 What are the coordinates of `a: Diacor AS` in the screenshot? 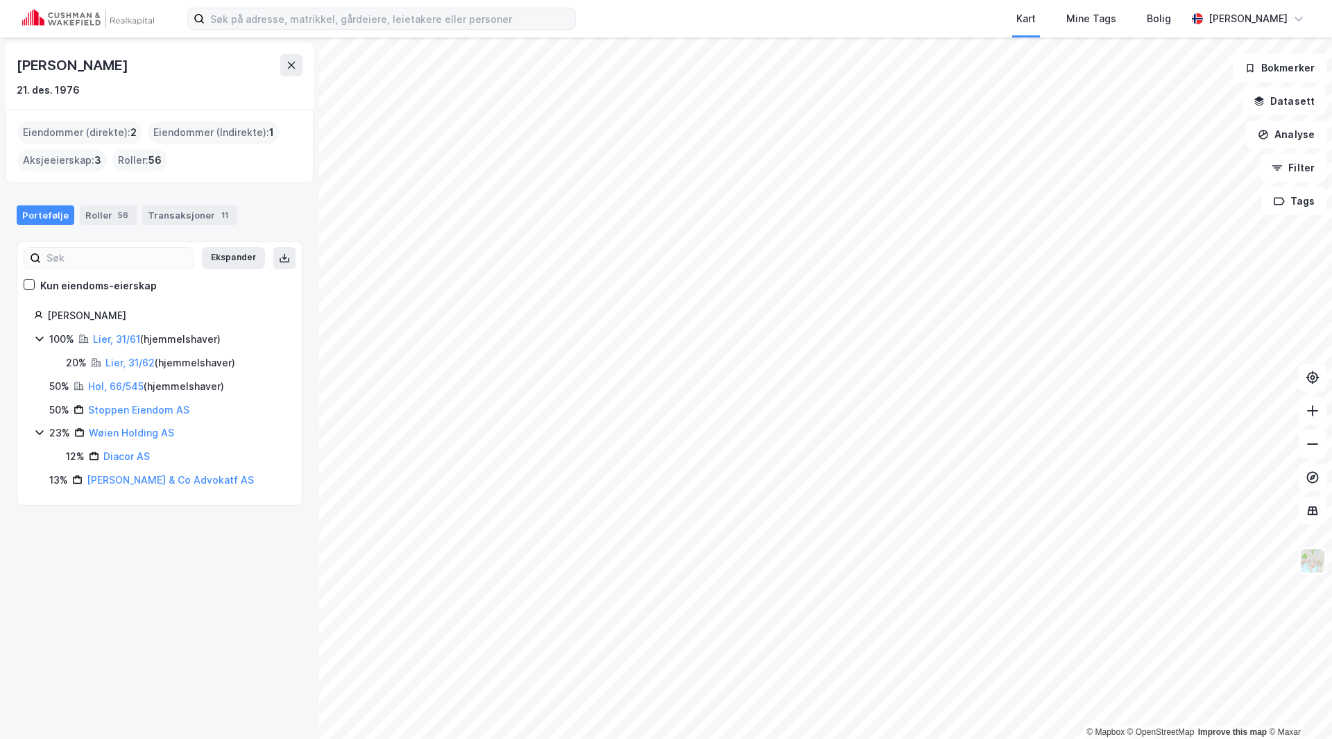 It's located at (126, 456).